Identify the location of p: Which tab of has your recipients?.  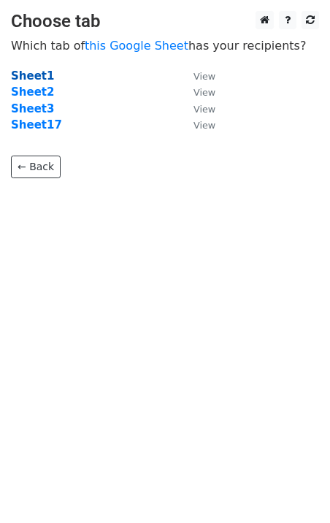
(165, 45).